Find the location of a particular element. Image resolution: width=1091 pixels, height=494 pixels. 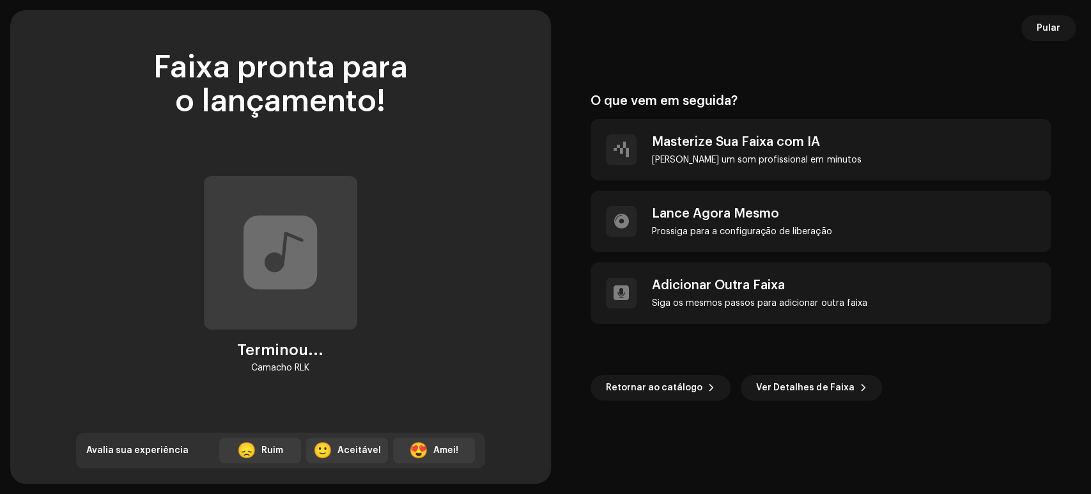

div: Masterize Sua Faixa com IA is located at coordinates (756, 142).